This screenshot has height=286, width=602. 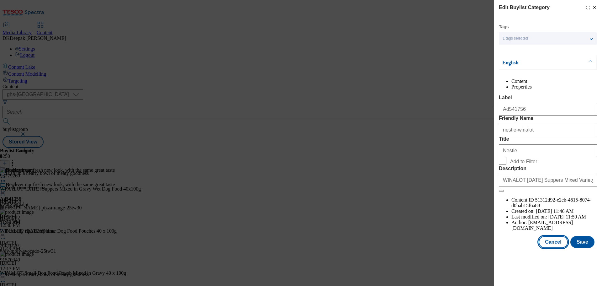 I want to click on input: Enter Title, so click(x=548, y=151).